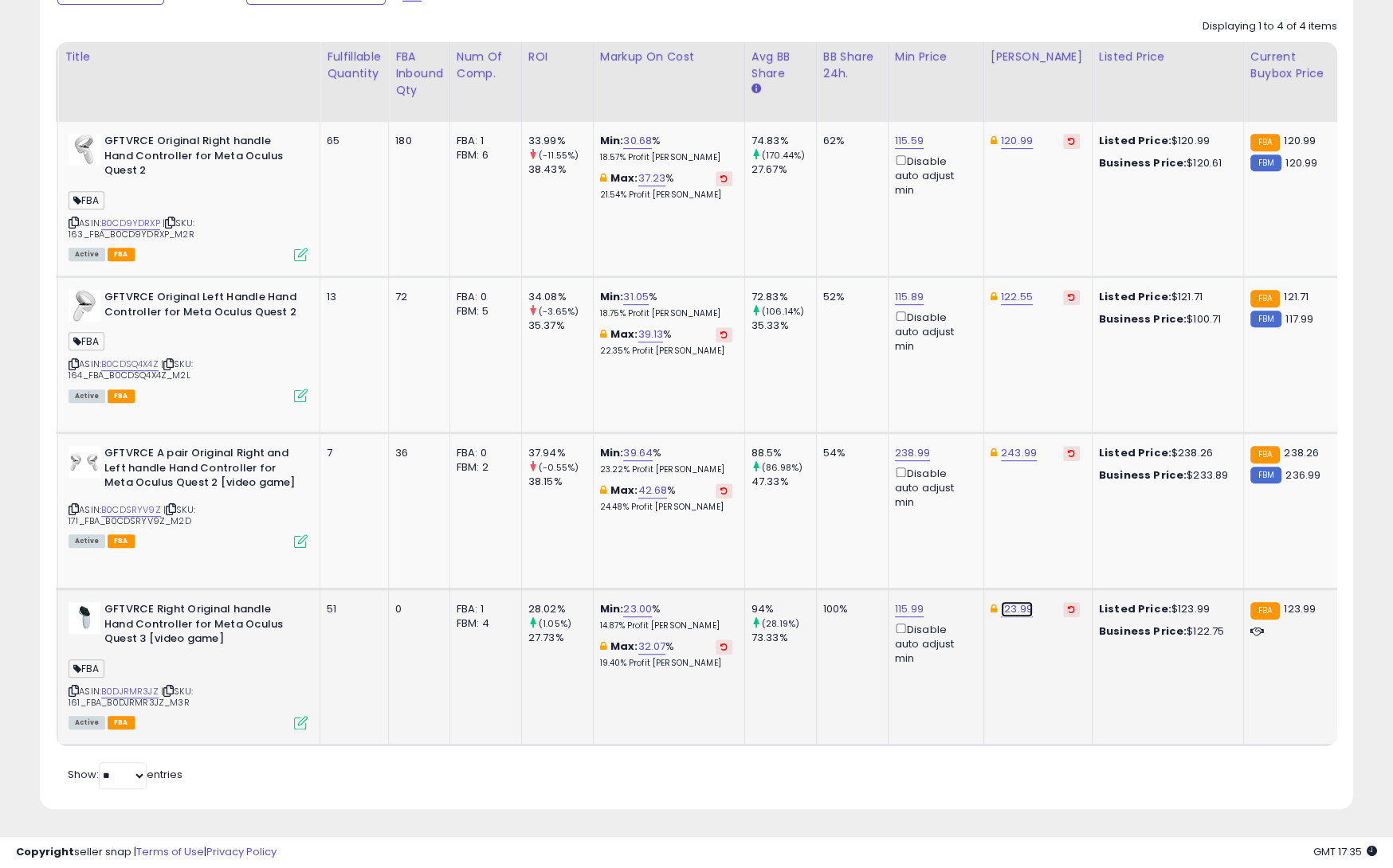  Describe the element at coordinates (1300, 609) in the screenshot. I see `span: 123.99` at that location.